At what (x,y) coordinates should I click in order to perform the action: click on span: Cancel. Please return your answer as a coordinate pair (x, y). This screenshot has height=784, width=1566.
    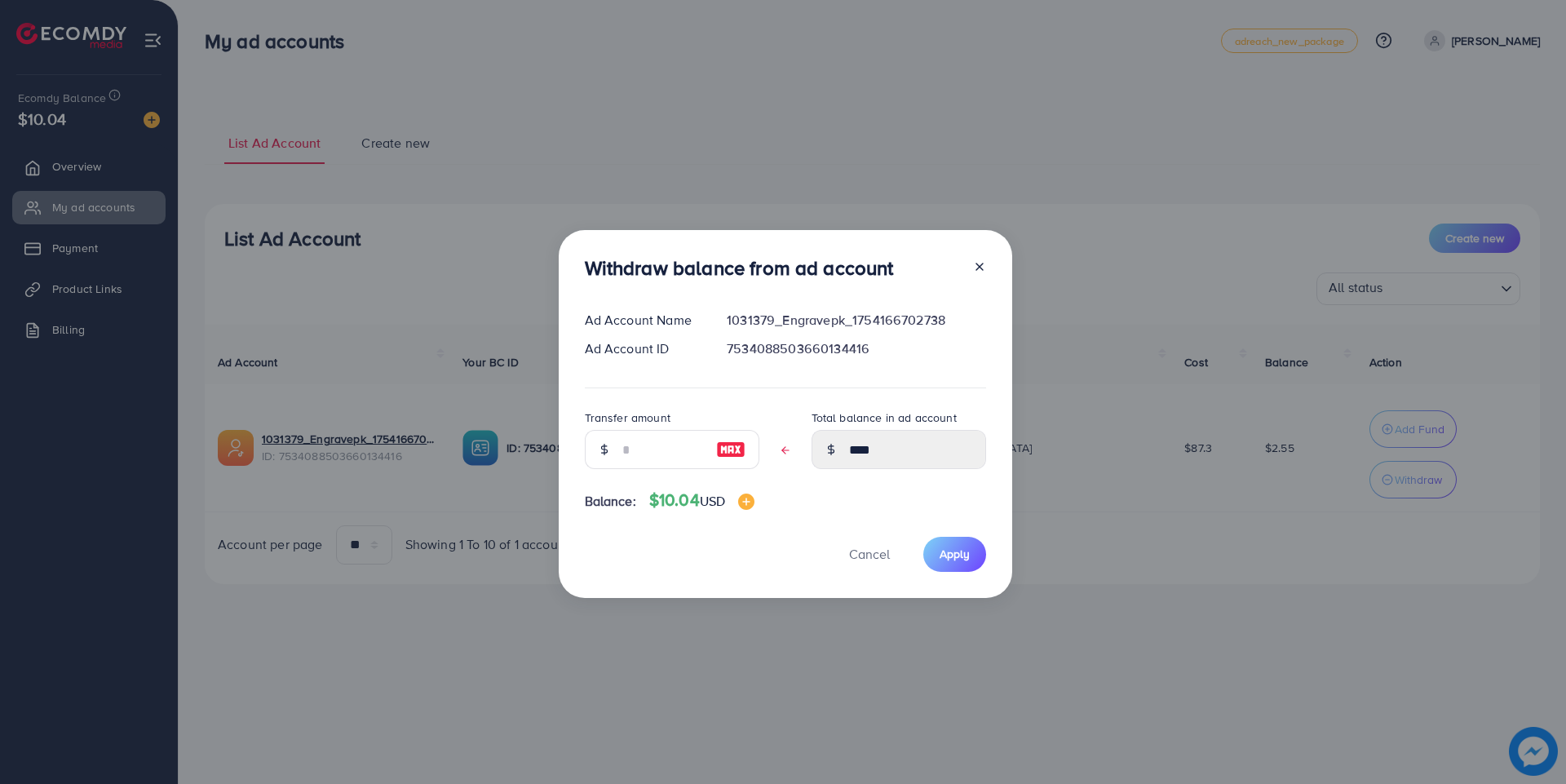
    Looking at the image, I should click on (869, 554).